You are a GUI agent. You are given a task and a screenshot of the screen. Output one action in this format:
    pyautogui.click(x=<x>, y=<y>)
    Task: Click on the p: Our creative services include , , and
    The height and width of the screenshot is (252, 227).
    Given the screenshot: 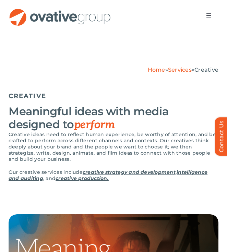 What is the action you would take?
    pyautogui.click(x=113, y=175)
    